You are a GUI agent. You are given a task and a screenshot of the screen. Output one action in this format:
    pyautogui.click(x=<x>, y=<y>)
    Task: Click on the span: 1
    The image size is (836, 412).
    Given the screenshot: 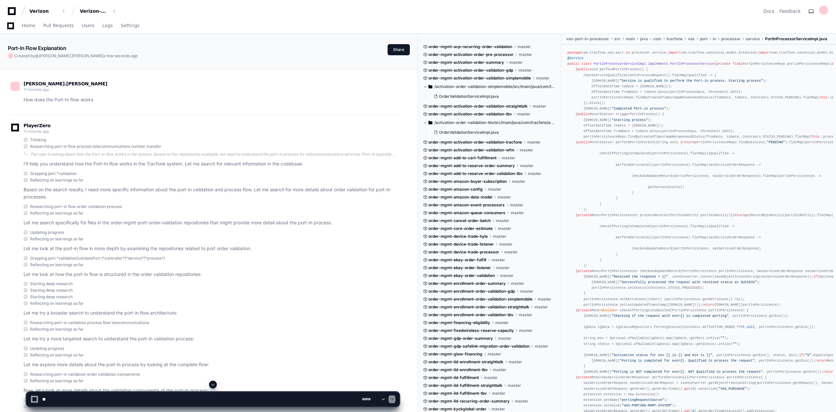 What is the action you would take?
    pyautogui.click(x=738, y=299)
    